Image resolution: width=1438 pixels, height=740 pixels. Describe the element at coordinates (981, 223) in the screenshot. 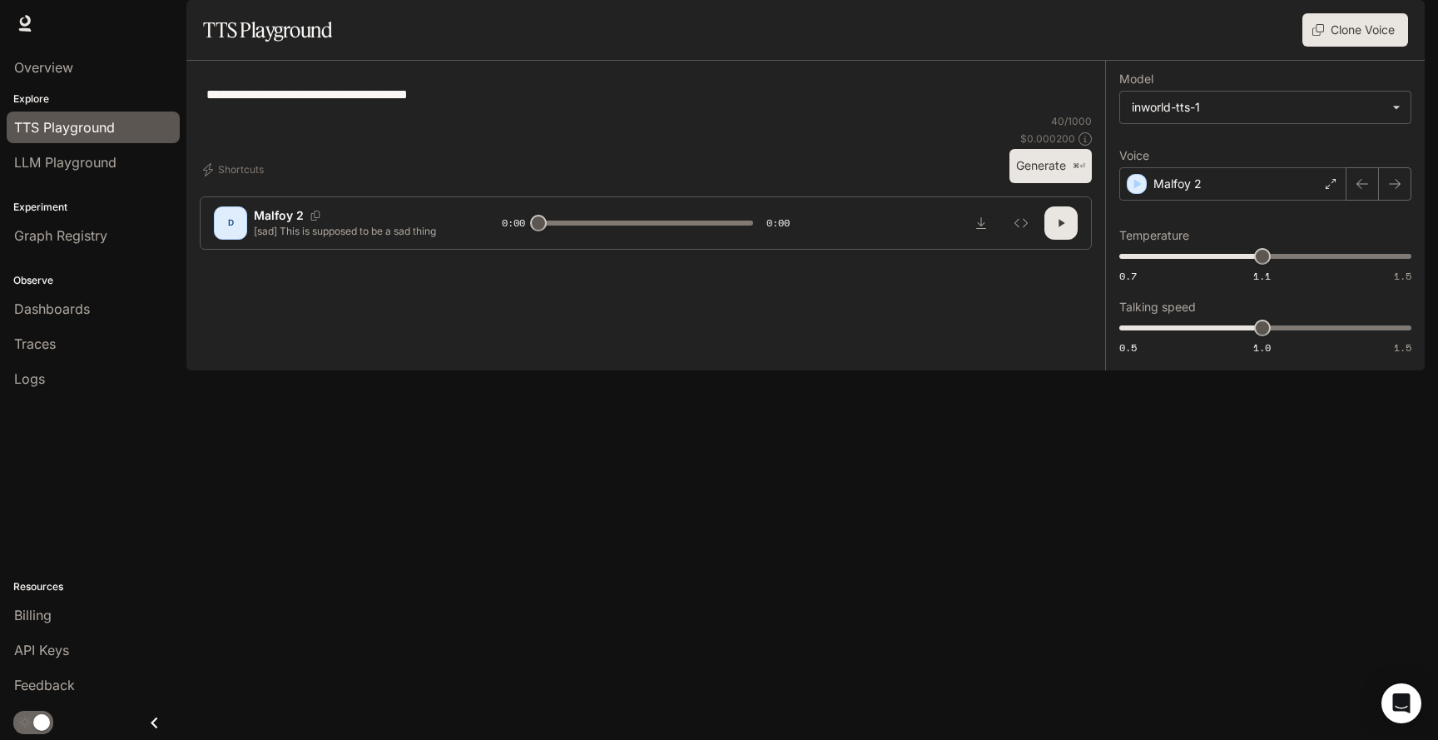

I see `button: Download audio` at that location.